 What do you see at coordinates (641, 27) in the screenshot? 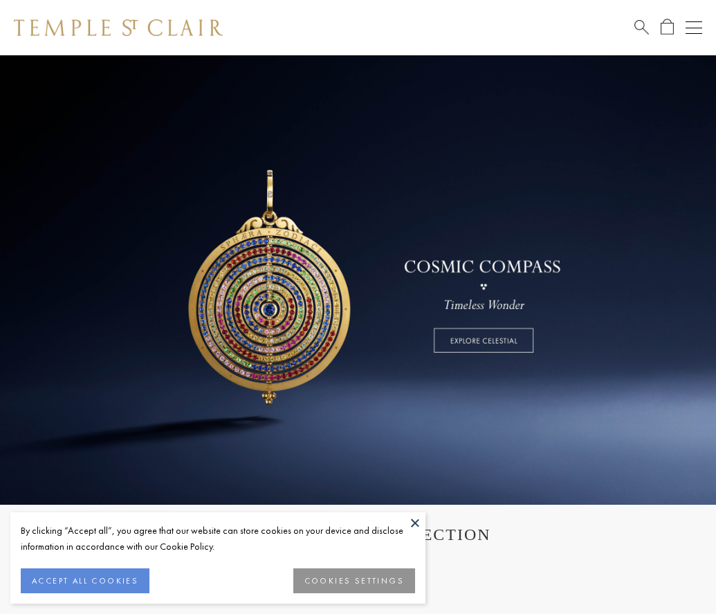
I see `a: Search` at bounding box center [641, 27].